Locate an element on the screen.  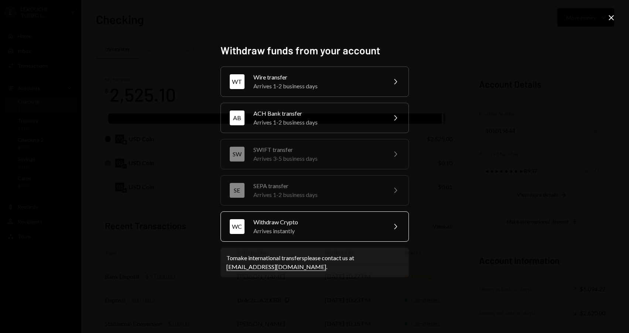
div: Arrives instantly is located at coordinates (318, 231).